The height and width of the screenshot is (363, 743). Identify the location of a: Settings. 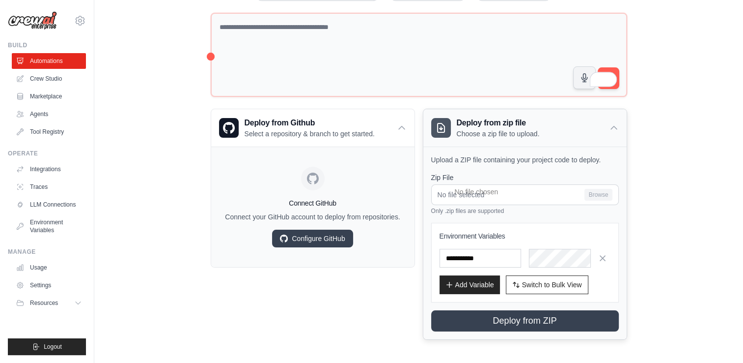
(49, 285).